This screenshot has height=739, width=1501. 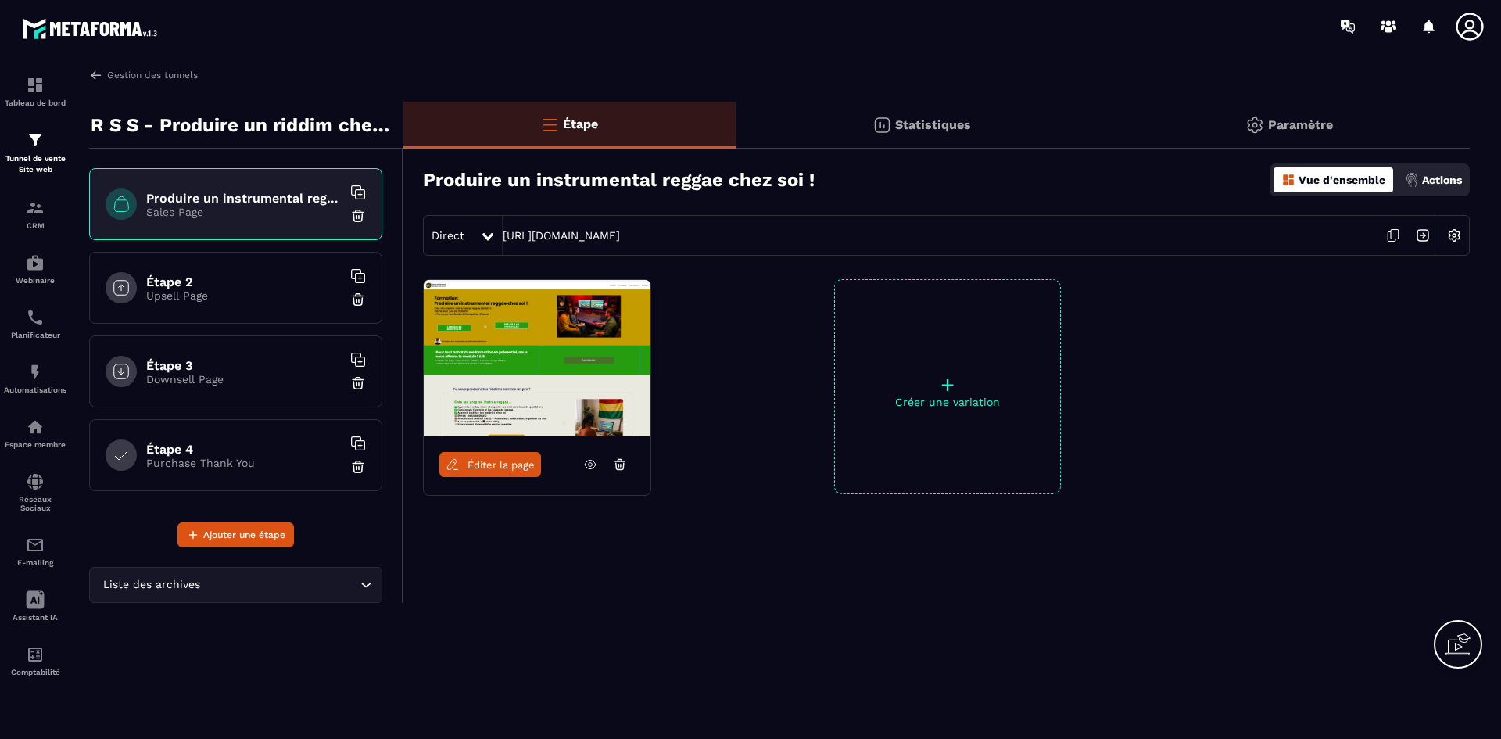 I want to click on img: stats.20deebd0.svg, so click(x=882, y=125).